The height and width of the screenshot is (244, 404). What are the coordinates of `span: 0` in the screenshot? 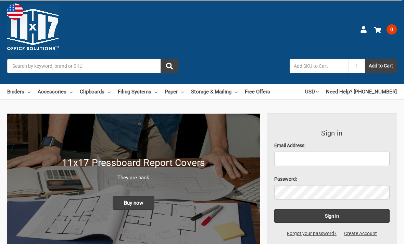 It's located at (392, 29).